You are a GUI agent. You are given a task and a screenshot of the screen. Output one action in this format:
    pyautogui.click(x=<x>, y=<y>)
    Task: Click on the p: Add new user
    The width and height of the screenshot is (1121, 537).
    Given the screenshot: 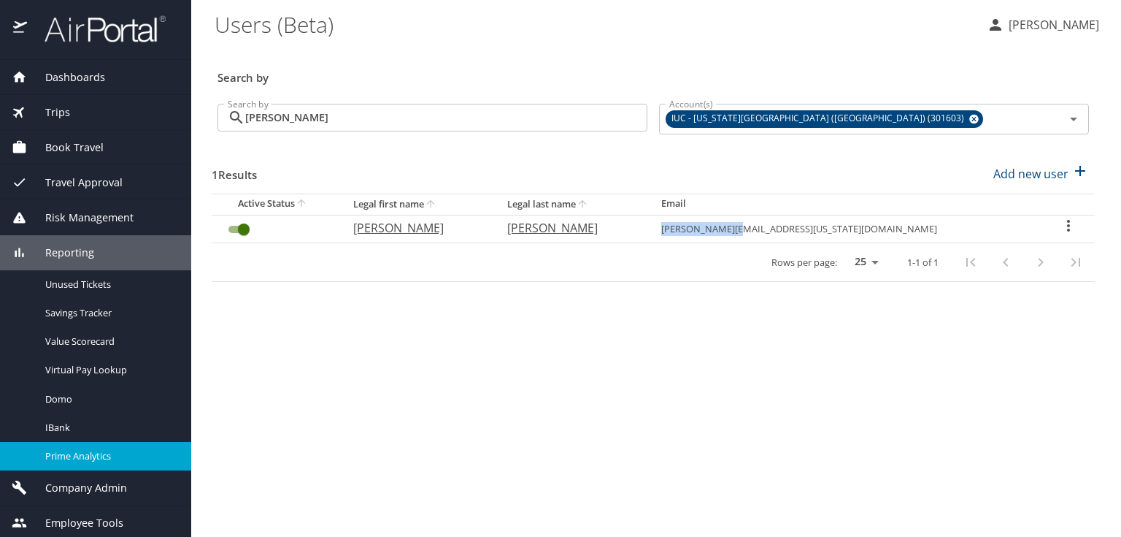 What is the action you would take?
    pyautogui.click(x=1031, y=174)
    